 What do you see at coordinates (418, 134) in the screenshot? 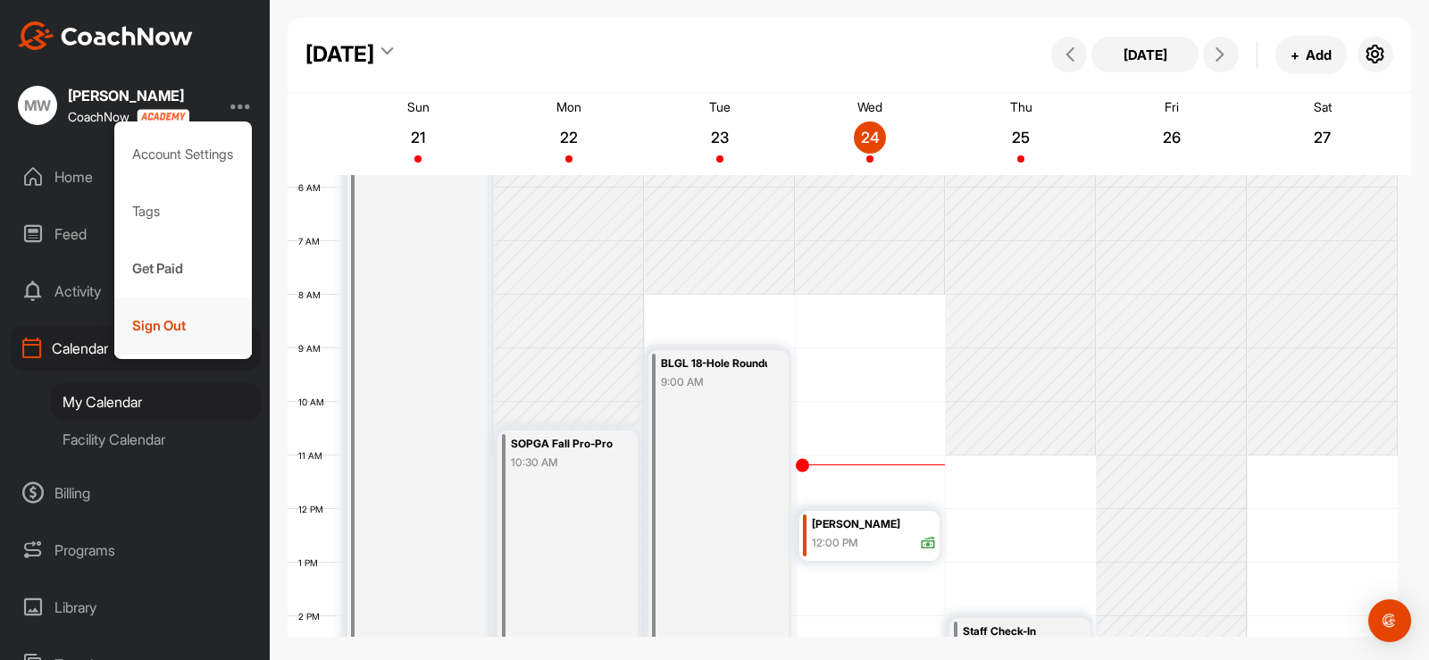
I see `a: September 21, 2025` at bounding box center [418, 134].